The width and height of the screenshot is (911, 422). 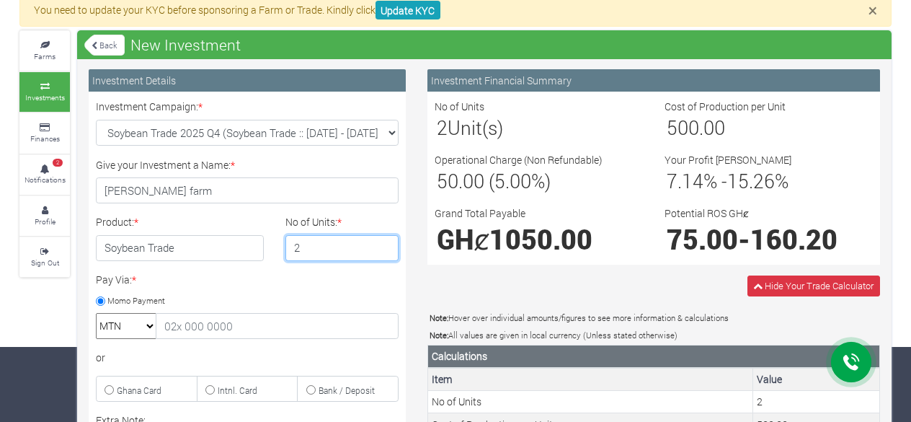 What do you see at coordinates (459, 106) in the screenshot?
I see `label: No of Units` at bounding box center [459, 106].